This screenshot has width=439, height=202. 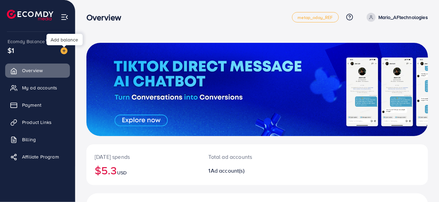 What do you see at coordinates (122, 172) in the screenshot?
I see `span: USD` at bounding box center [122, 172].